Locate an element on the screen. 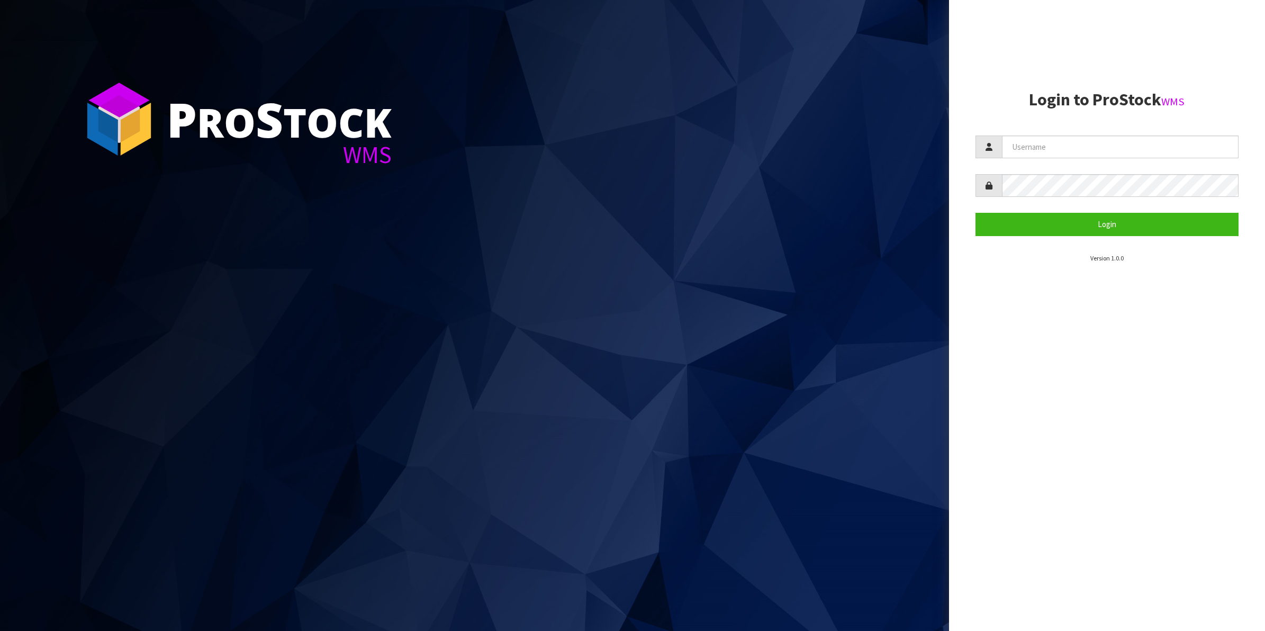  span: S is located at coordinates (269, 119).